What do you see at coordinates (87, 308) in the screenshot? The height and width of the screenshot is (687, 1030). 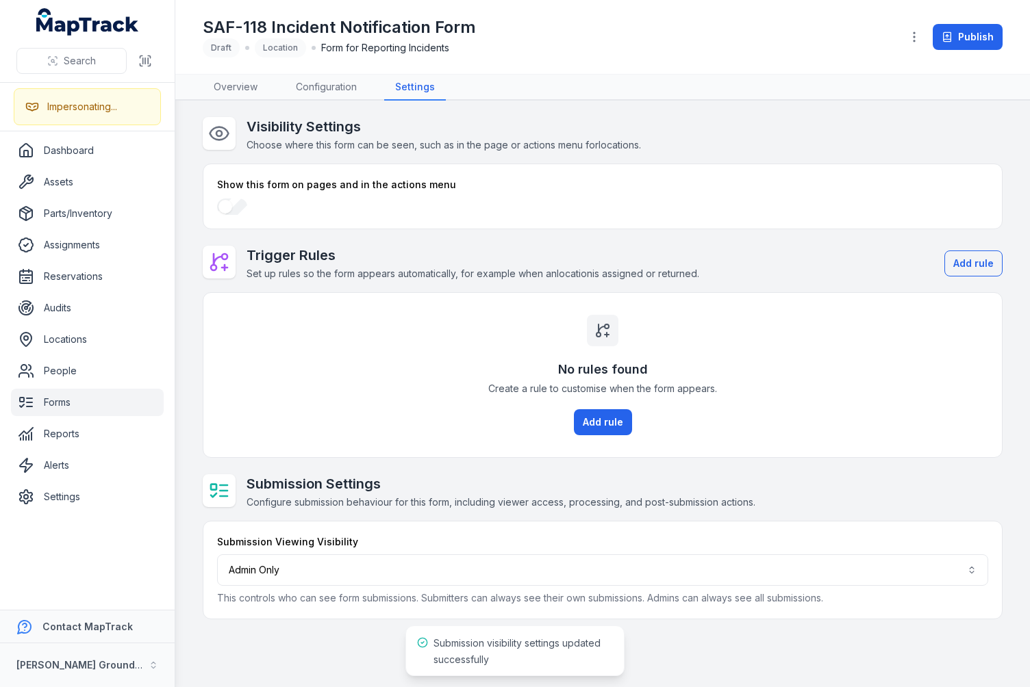 I see `a: Audits` at bounding box center [87, 308].